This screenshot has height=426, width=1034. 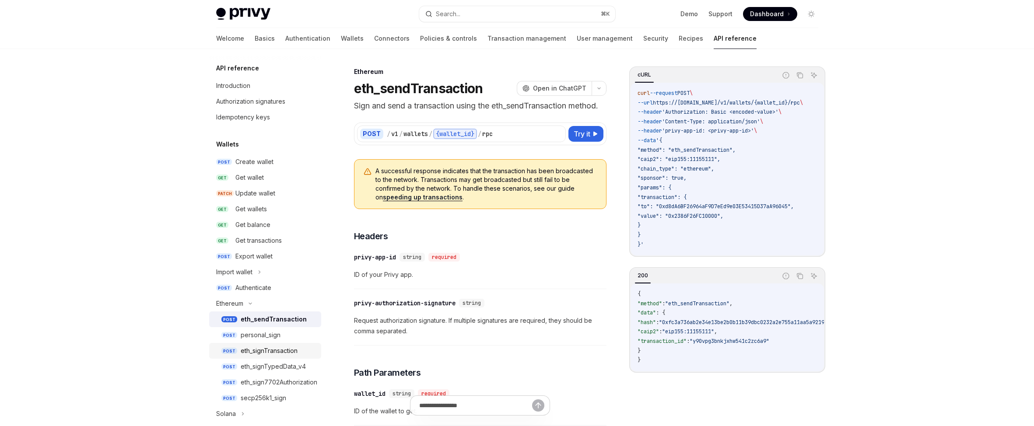 What do you see at coordinates (767, 14) in the screenshot?
I see `span: Dashboard` at bounding box center [767, 14].